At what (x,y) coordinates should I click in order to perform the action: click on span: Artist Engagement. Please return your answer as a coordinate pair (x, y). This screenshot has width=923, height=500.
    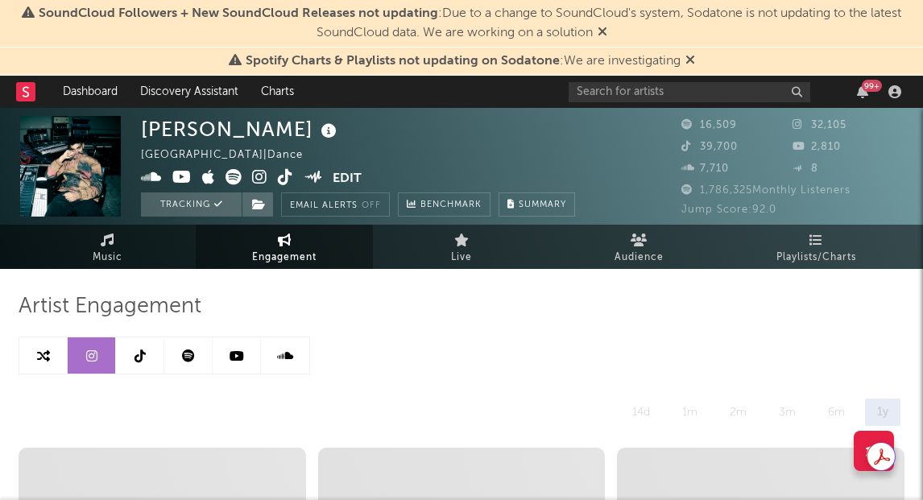
    Looking at the image, I should click on (110, 307).